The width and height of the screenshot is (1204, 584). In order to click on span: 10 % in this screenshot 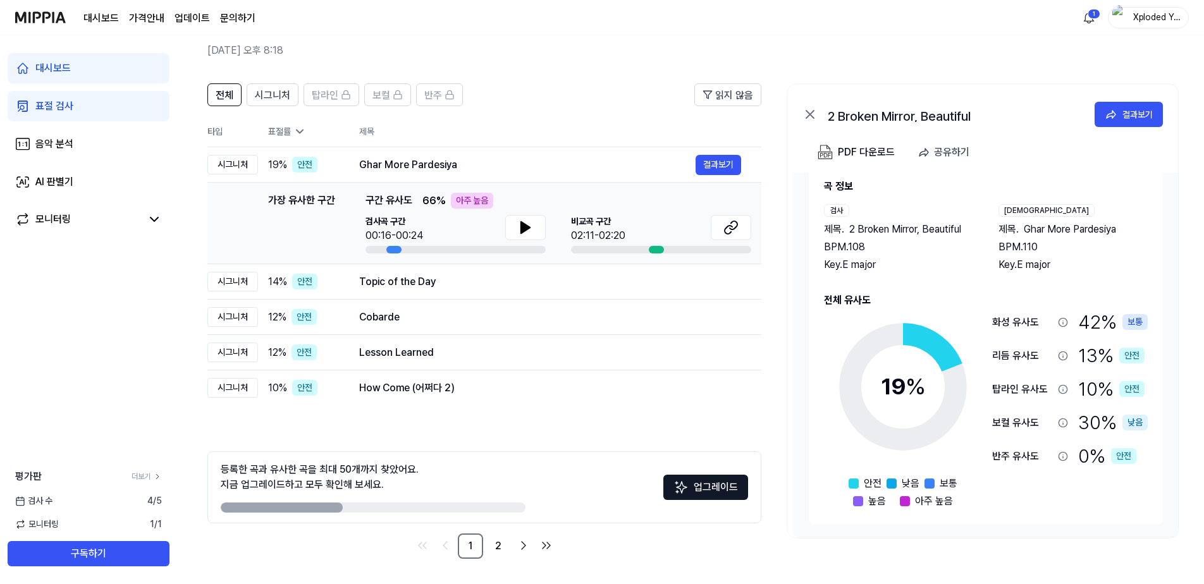, I will do `click(278, 388)`.